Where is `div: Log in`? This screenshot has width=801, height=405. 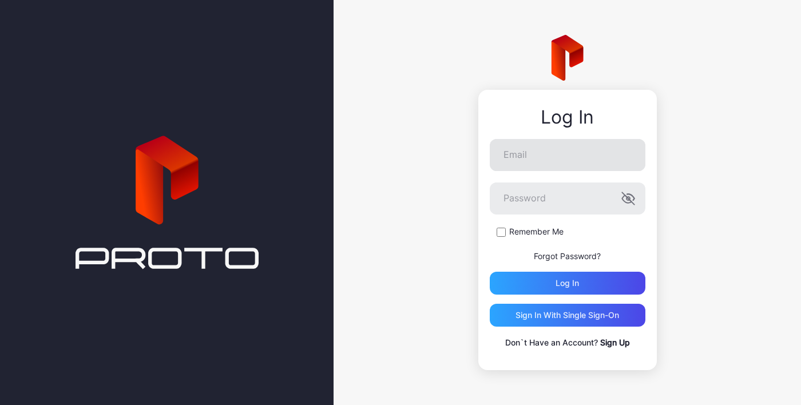 div: Log in is located at coordinates (567, 283).